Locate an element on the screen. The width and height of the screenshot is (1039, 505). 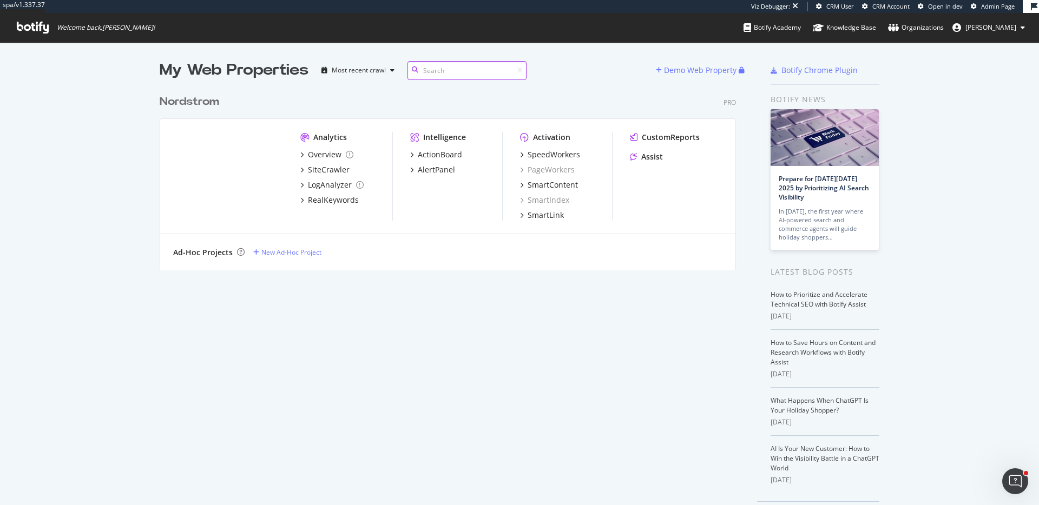
div: Viz Debugger: is located at coordinates (771, 6).